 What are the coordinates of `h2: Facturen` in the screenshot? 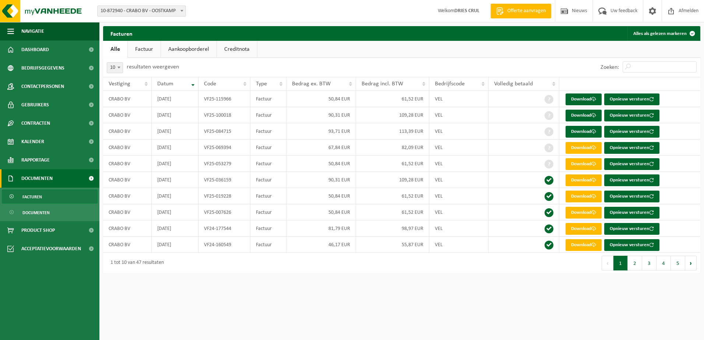 It's located at (121, 33).